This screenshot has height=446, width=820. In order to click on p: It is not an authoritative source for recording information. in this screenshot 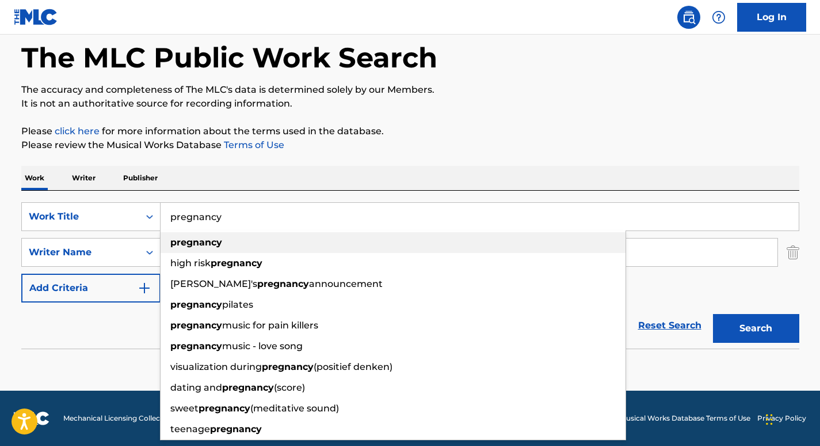, I will do `click(410, 104)`.